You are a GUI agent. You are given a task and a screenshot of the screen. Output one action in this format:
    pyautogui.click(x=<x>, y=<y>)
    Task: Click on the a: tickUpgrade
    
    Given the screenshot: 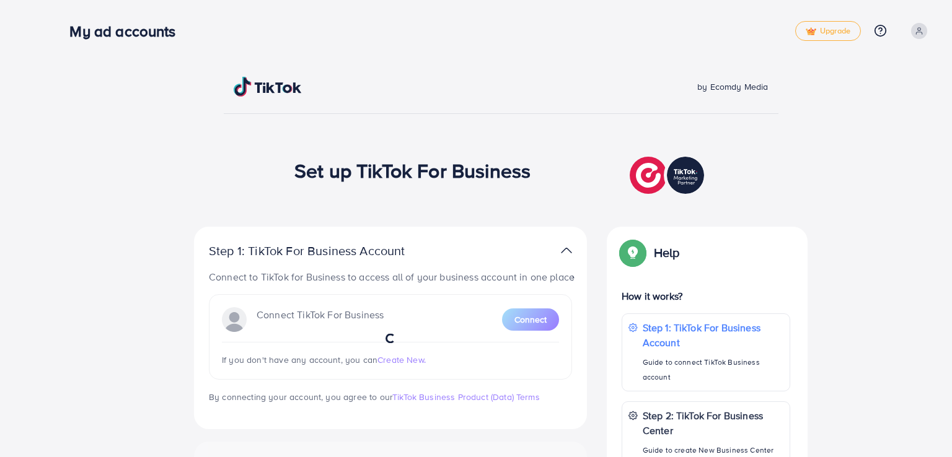 What is the action you would take?
    pyautogui.click(x=828, y=31)
    